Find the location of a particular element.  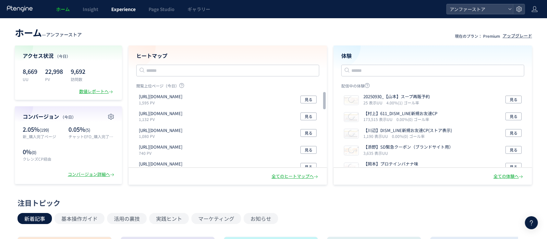

p: 8,669 is located at coordinates (30, 71).